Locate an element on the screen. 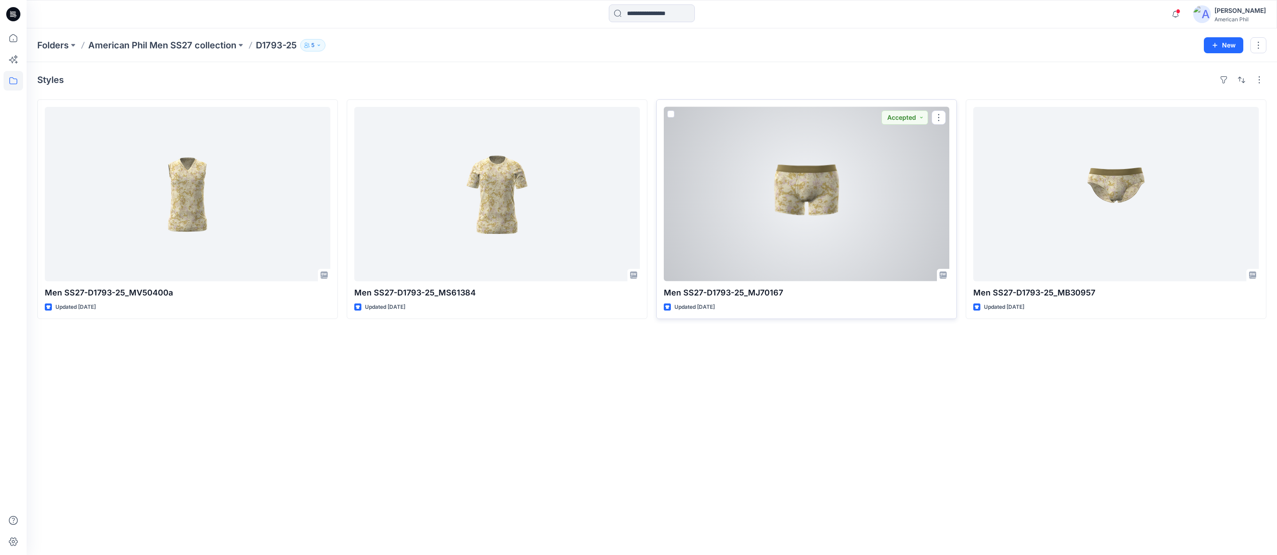 This screenshot has height=555, width=1277. button: 5 is located at coordinates (313, 45).